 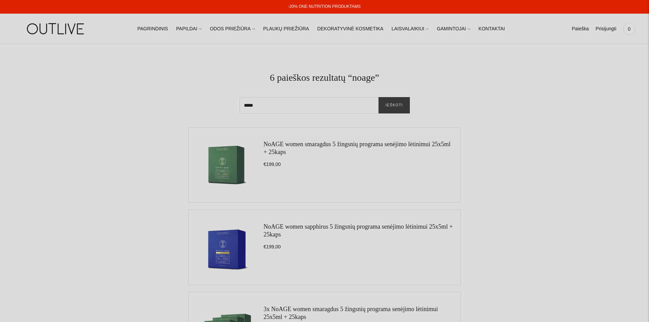 I want to click on a: PLAUKŲ PRIEŽIŪRA, so click(x=286, y=29).